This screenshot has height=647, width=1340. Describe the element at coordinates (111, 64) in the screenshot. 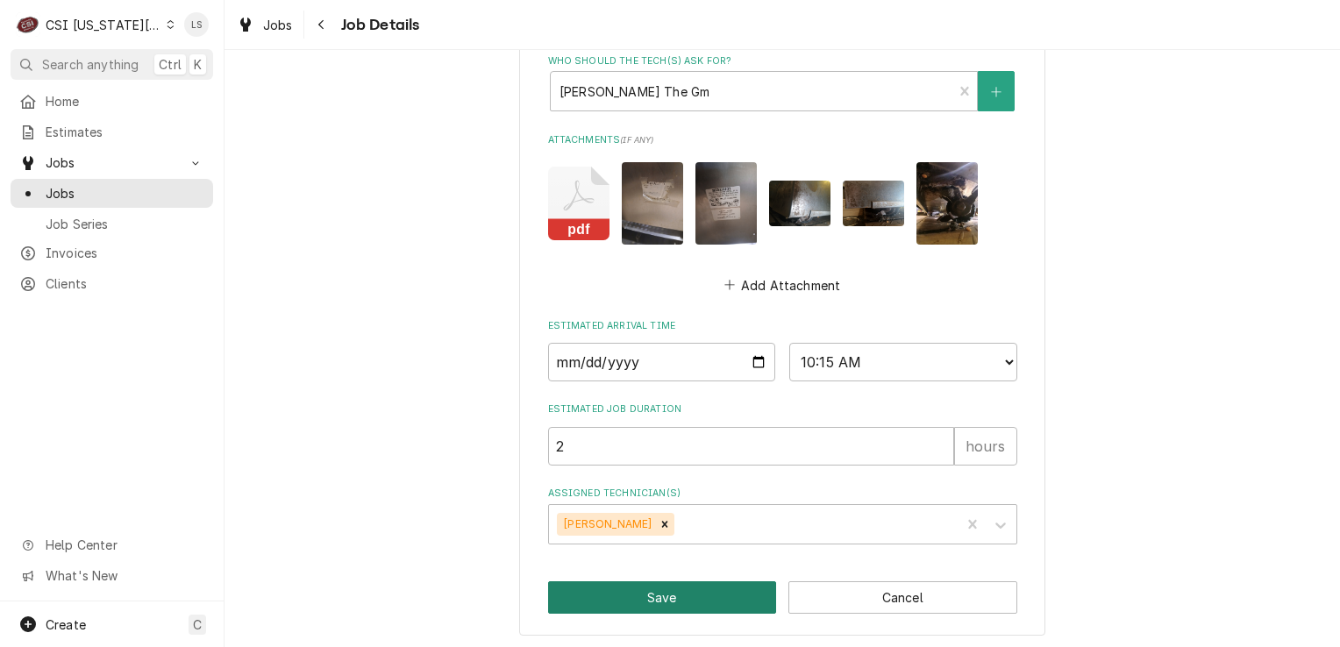

I see `button: Search anythingCtrlK` at that location.